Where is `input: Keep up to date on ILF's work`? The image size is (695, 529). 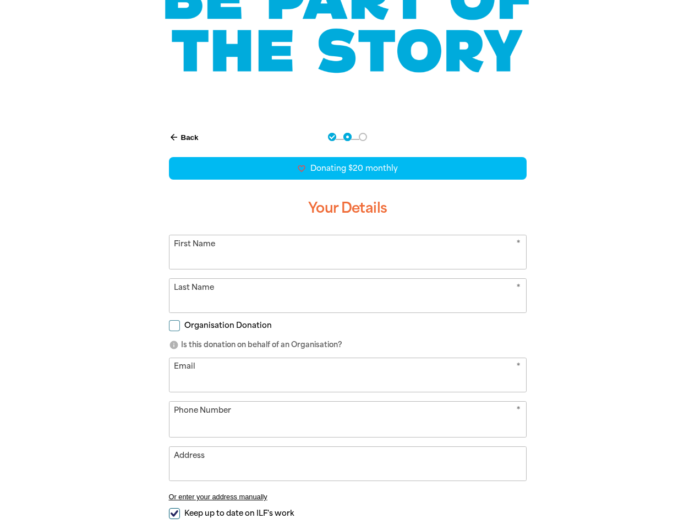 input: Keep up to date on ILF's work is located at coordinates (175, 513).